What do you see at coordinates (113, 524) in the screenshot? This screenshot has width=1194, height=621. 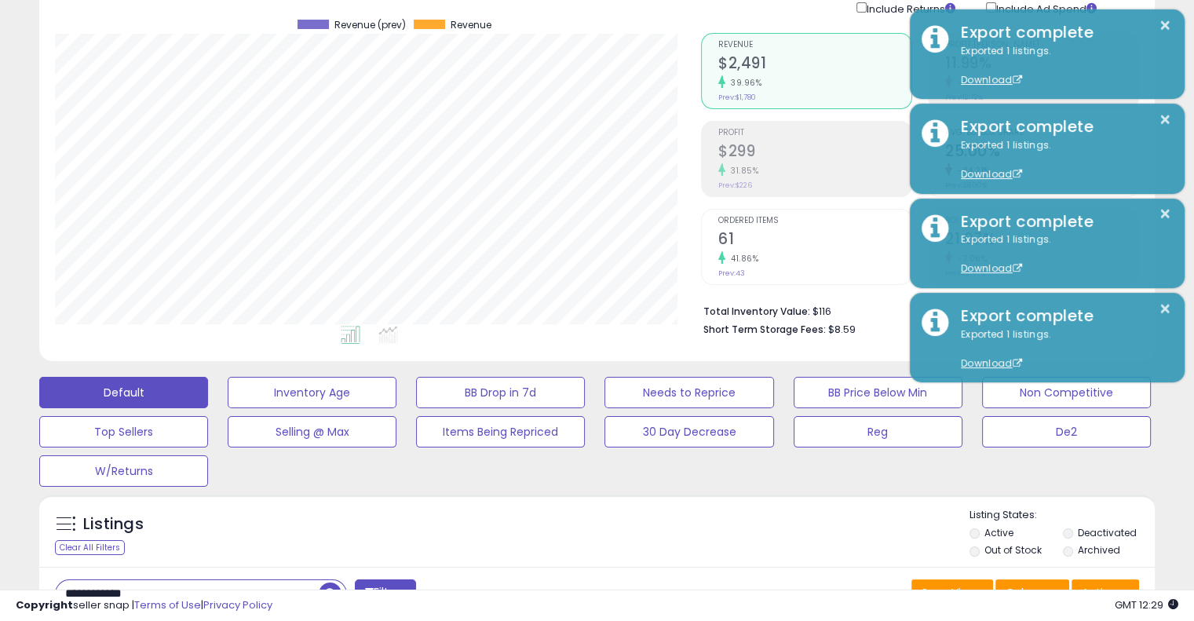 I see `h5: Listings` at bounding box center [113, 524].